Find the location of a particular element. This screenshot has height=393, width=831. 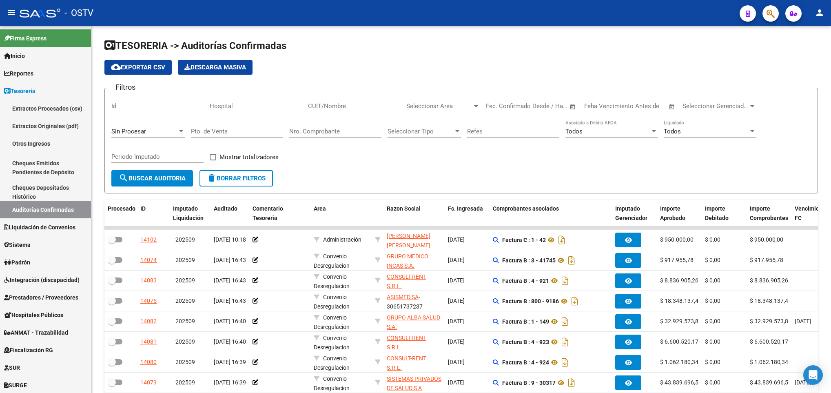

span: GRUPO MEDICO INCAS S.A. is located at coordinates (407, 261).